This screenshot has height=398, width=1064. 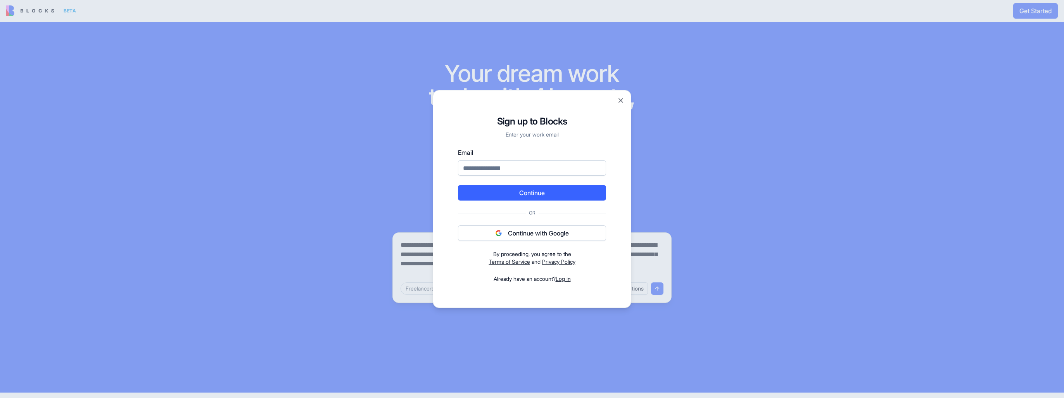 I want to click on div: By proceeding, you agree to the, so click(x=532, y=254).